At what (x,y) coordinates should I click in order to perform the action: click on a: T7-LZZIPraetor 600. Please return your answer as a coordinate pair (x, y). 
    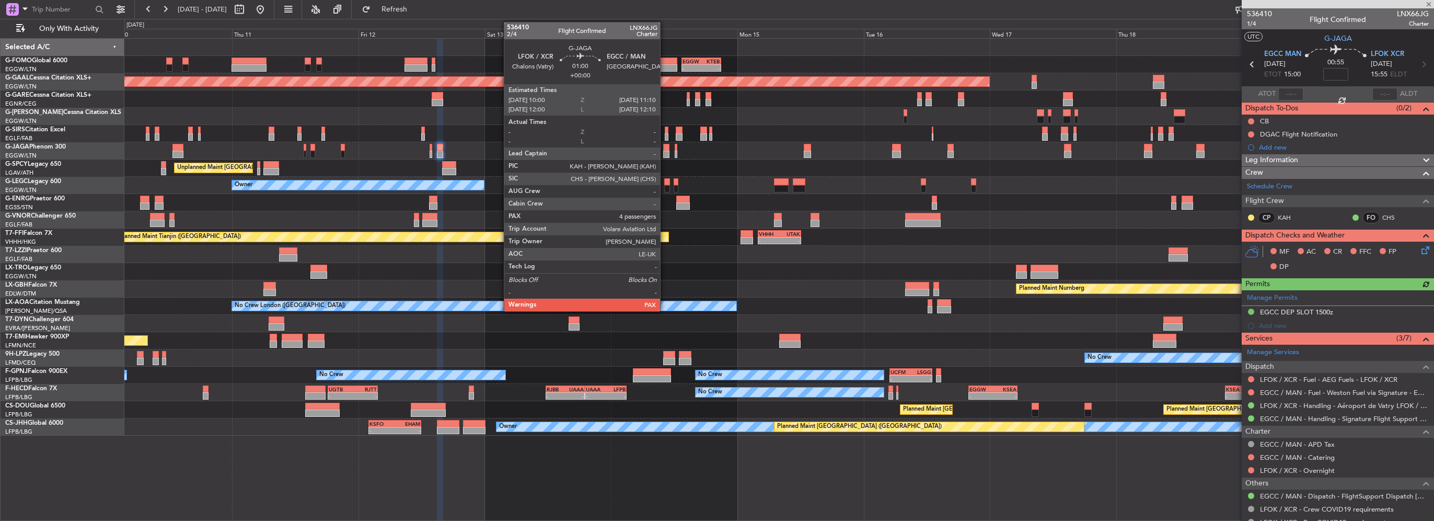
    Looking at the image, I should click on (33, 250).